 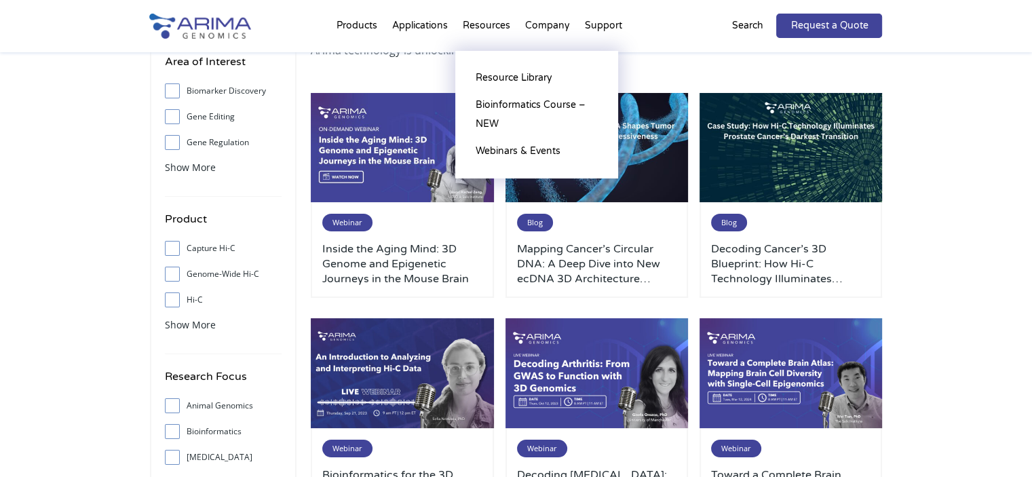 What do you see at coordinates (829, 26) in the screenshot?
I see `a: Request a Quote` at bounding box center [829, 26].